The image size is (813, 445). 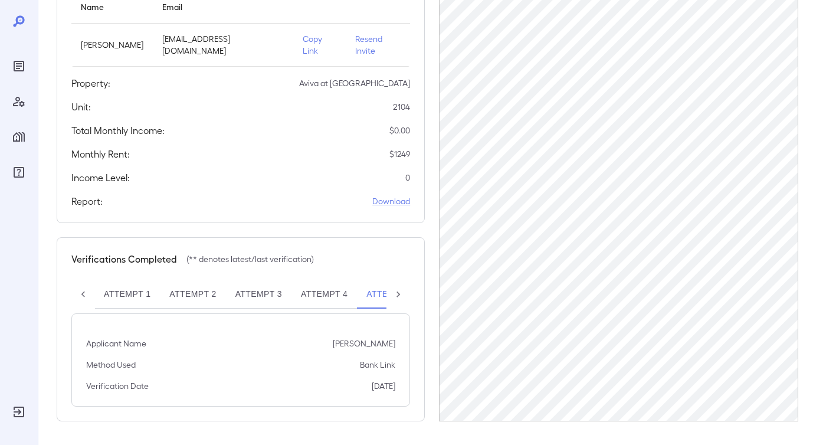 I want to click on p: Method Used, so click(x=111, y=365).